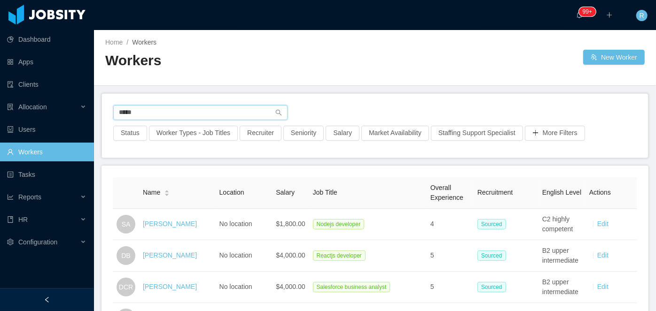 Image resolution: width=656 pixels, height=311 pixels. Describe the element at coordinates (114, 42) in the screenshot. I see `a: Home` at that location.